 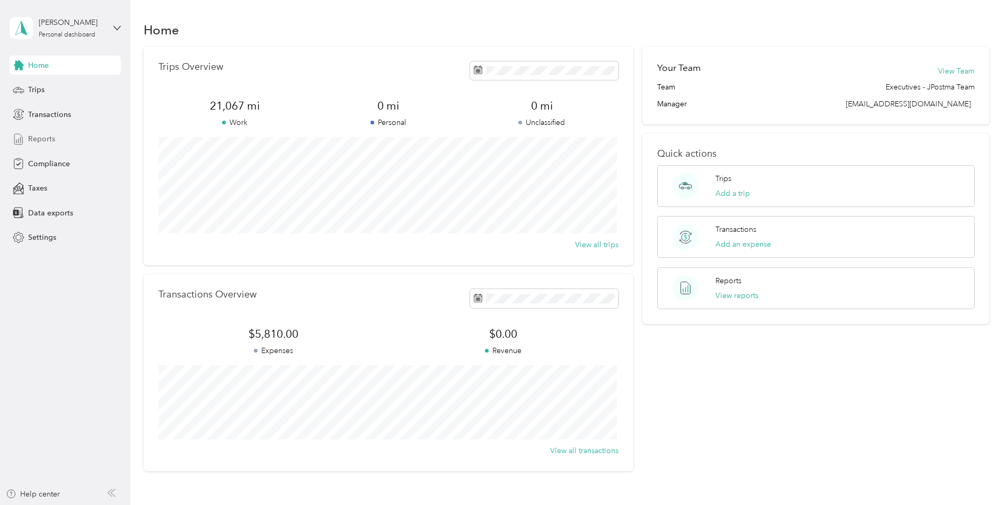 What do you see at coordinates (735, 229) in the screenshot?
I see `p: Transactions` at bounding box center [735, 229].